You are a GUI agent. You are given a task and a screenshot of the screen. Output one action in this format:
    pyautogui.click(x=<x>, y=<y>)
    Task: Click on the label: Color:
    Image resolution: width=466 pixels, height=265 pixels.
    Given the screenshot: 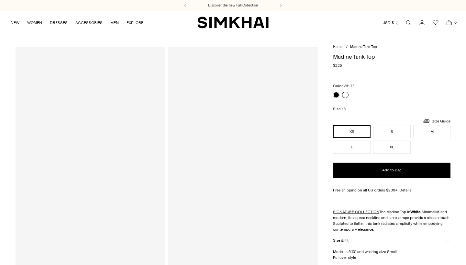 What is the action you would take?
    pyautogui.click(x=344, y=86)
    